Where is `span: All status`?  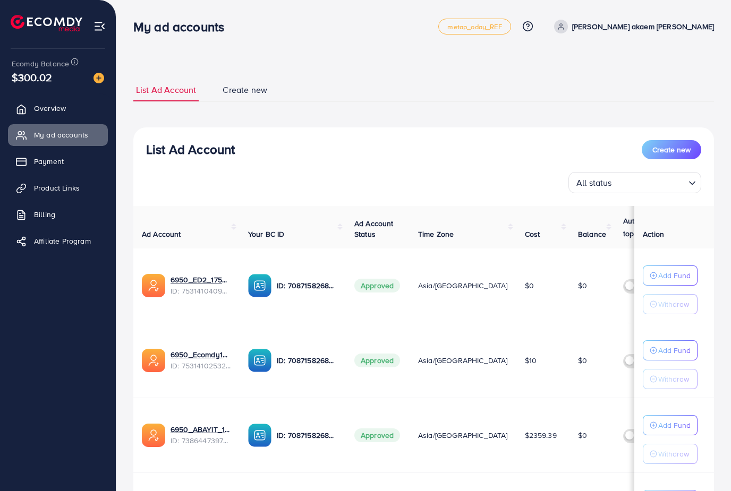
span: All status is located at coordinates (594, 183).